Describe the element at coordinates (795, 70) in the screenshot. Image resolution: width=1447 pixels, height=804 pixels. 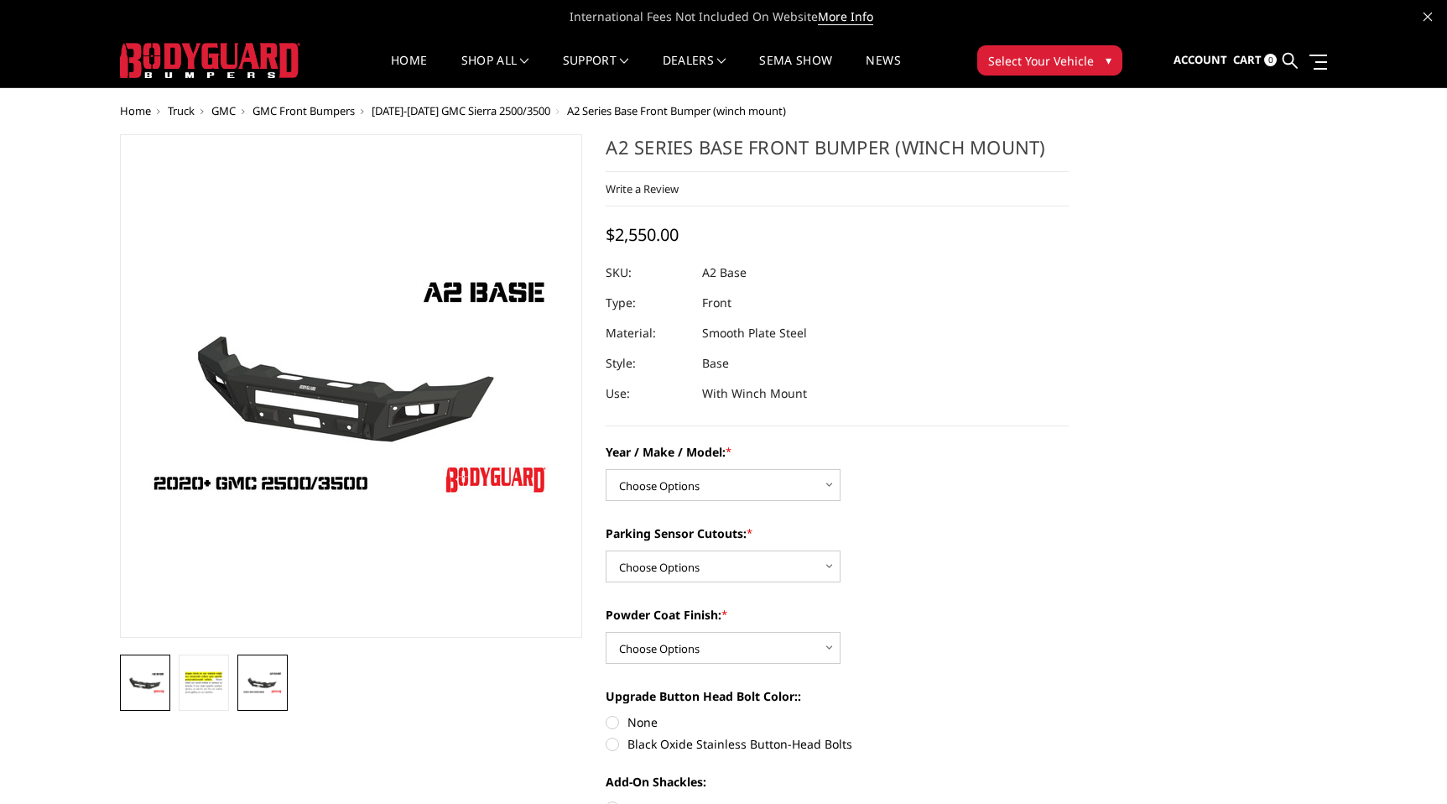
I see `a: SEMA Show` at that location.